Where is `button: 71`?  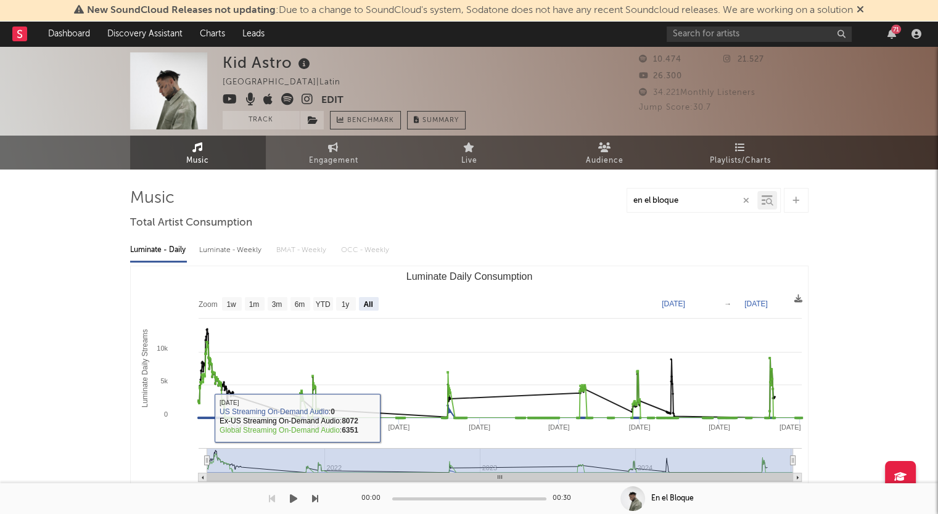 button: 71 is located at coordinates (892, 34).